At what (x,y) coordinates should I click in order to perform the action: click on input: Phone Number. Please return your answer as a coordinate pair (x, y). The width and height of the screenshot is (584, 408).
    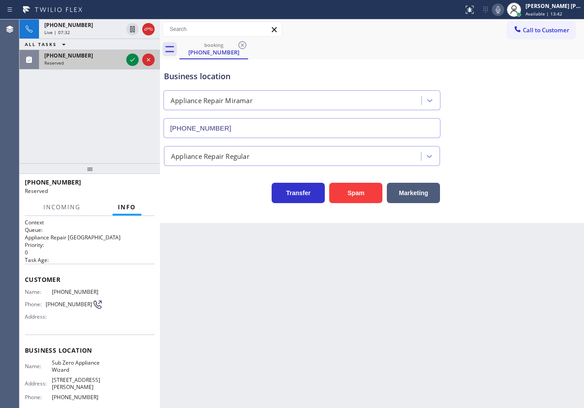
    Looking at the image, I should click on (301, 128).